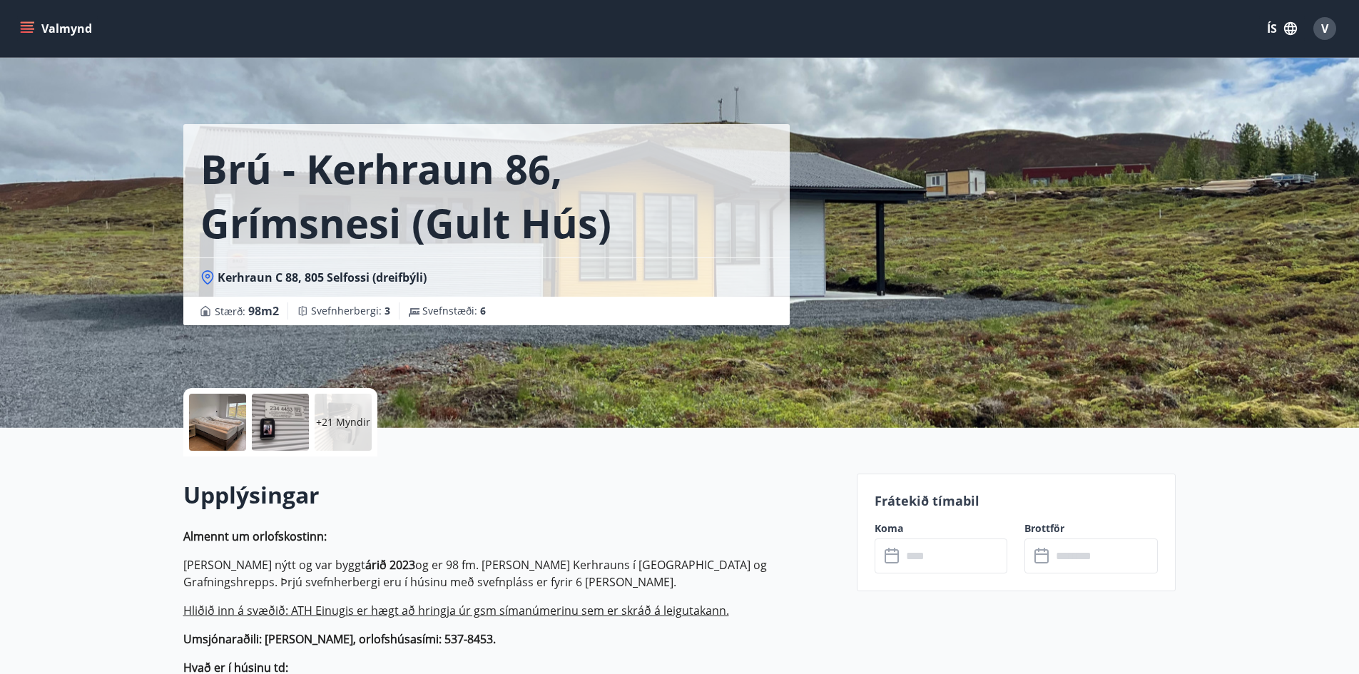  I want to click on span: Kerhraun C 88, 805 Selfossi (dreifbýli), so click(322, 277).